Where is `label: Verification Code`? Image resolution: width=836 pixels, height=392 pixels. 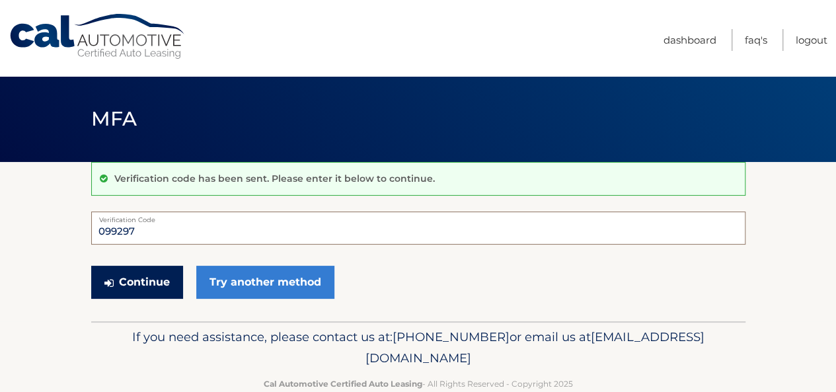
label: Verification Code is located at coordinates (418, 217).